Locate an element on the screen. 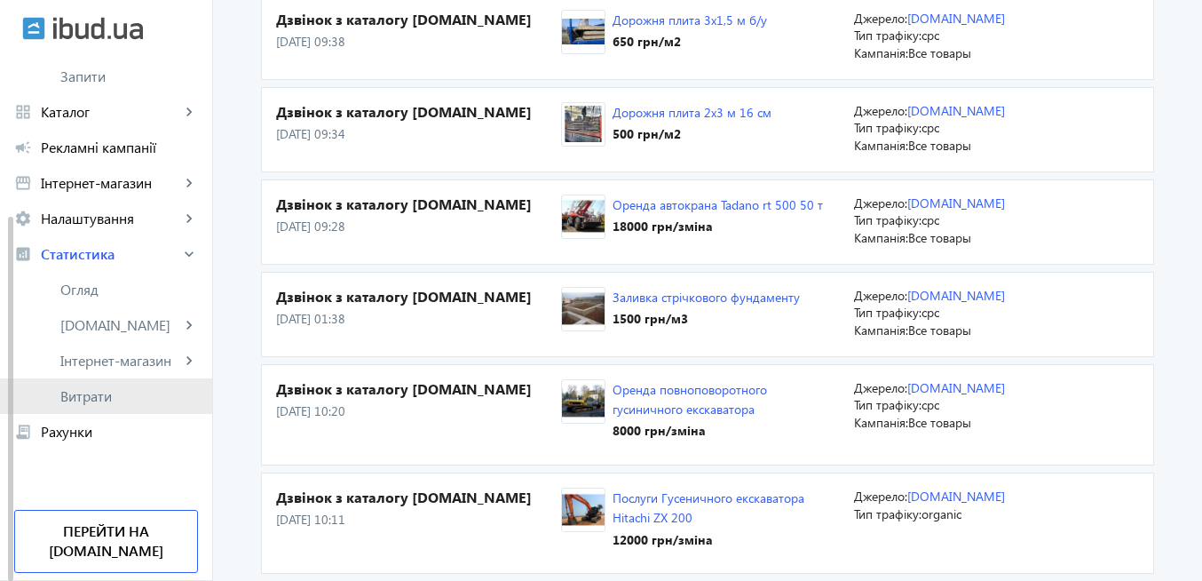  span: Рахунки is located at coordinates (119, 432).